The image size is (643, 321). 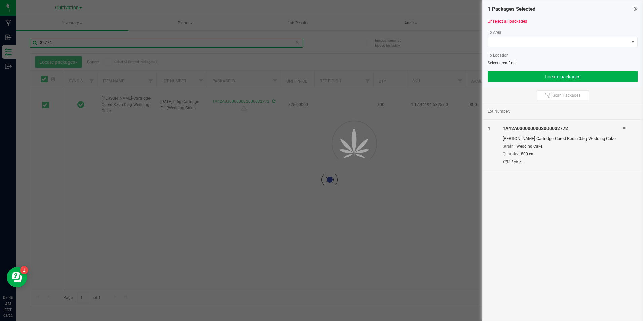 I want to click on span: Select area first, so click(x=501, y=63).